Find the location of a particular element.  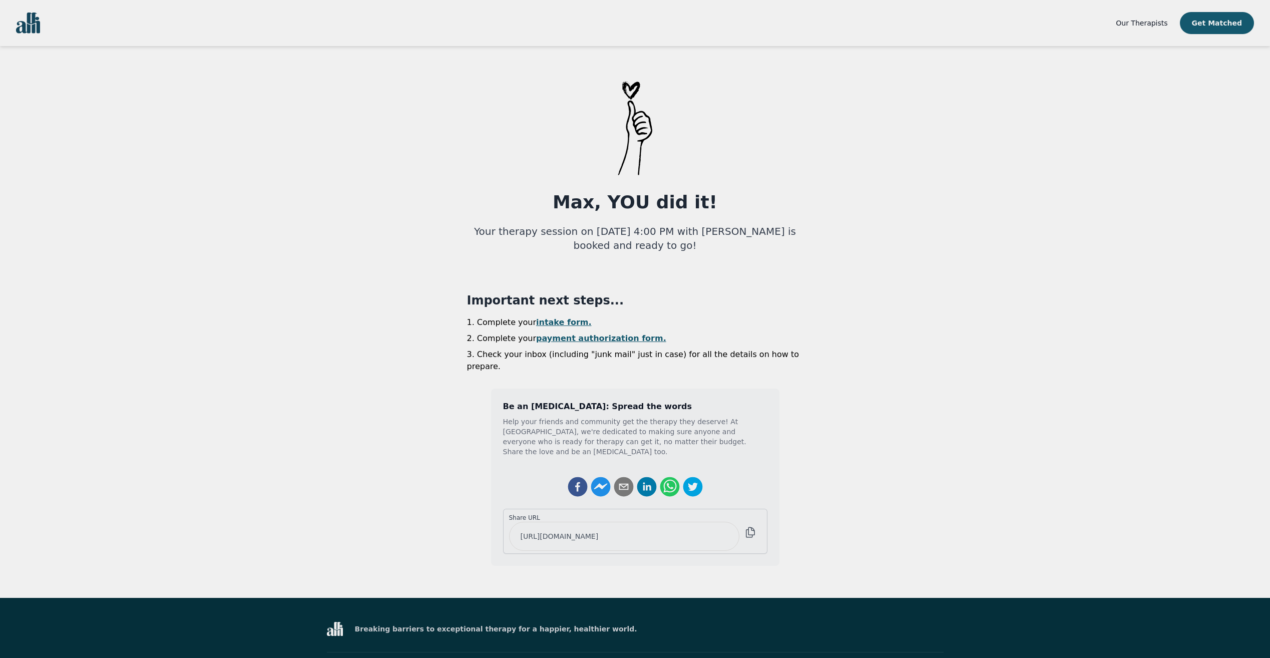

img: alli logo is located at coordinates (28, 23).